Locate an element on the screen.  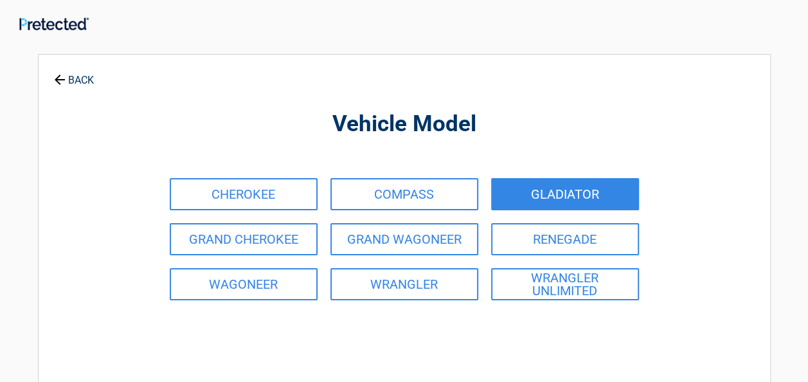
a: GRAND CHEROKEE is located at coordinates (244, 239).